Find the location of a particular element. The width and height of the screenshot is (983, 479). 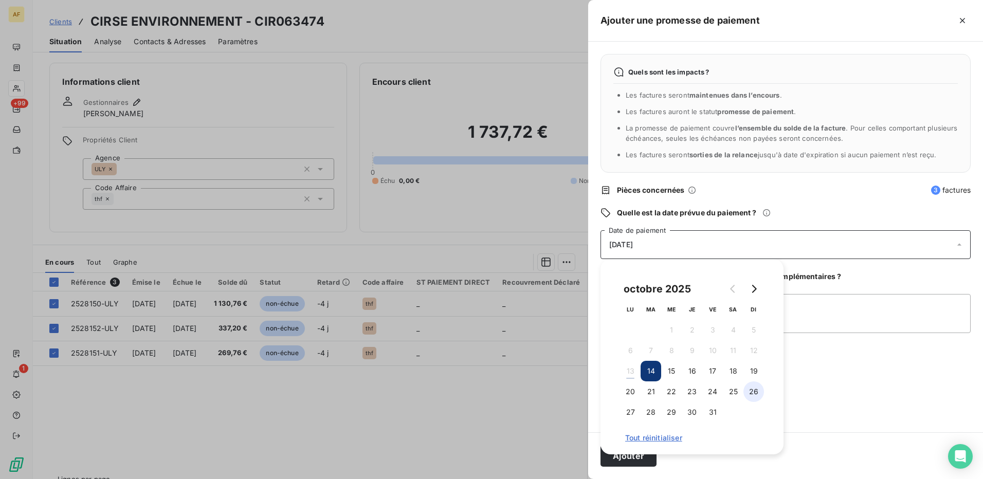

button: 1 is located at coordinates (671, 330).